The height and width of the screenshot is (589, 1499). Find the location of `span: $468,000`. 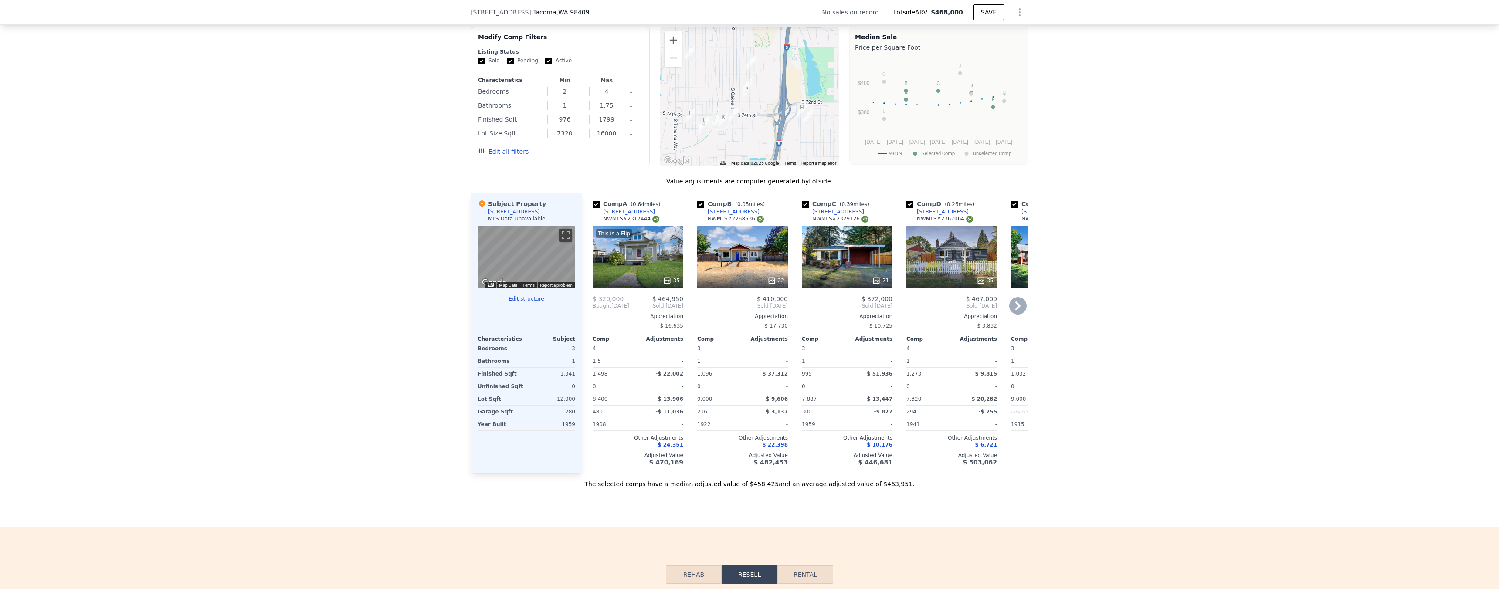

span: $468,000 is located at coordinates (947, 12).